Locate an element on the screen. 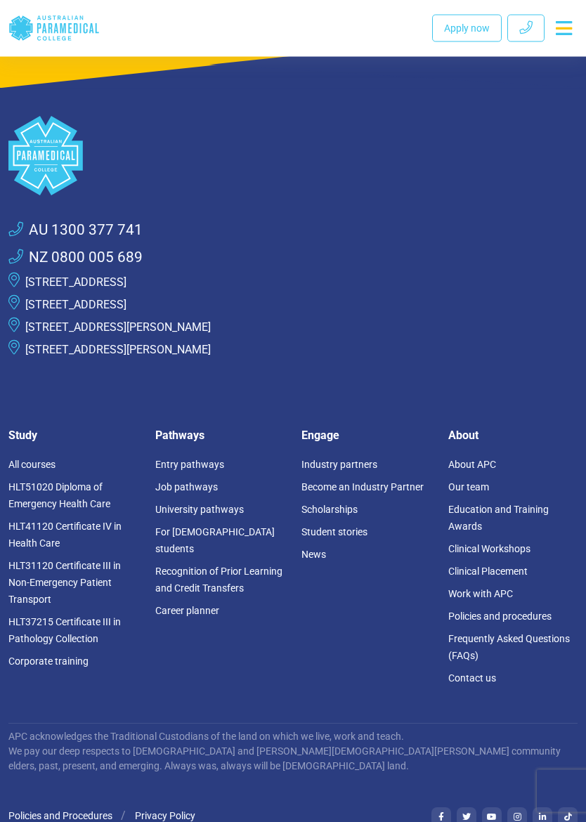 This screenshot has height=822, width=586. a: All courses is located at coordinates (32, 465).